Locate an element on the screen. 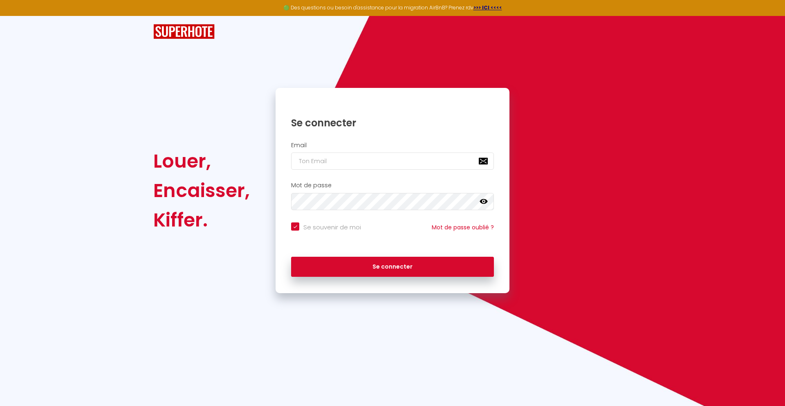  div: Kiffer. is located at coordinates (202, 220).